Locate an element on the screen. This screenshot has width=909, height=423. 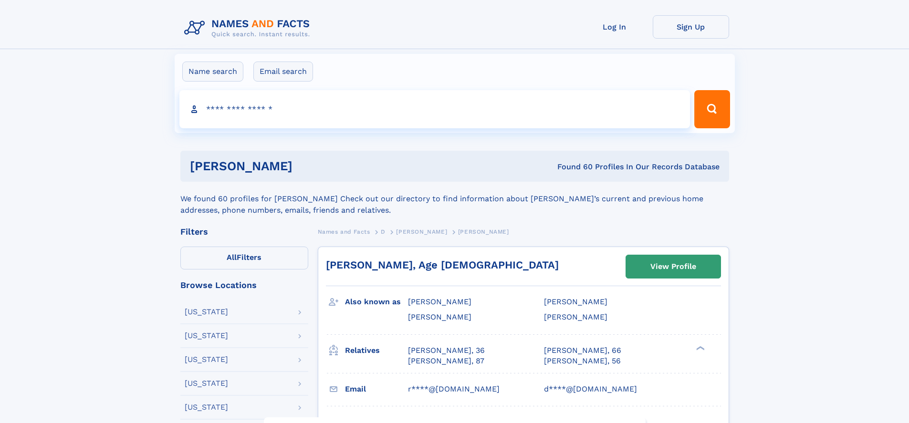
h3: Email is located at coordinates (376, 389).